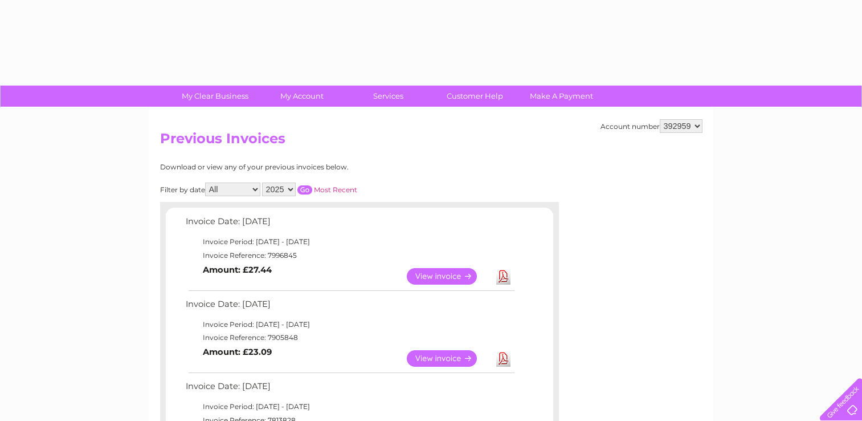 The height and width of the screenshot is (421, 862). Describe the element at coordinates (336, 189) in the screenshot. I see `a: Most Recent` at that location.